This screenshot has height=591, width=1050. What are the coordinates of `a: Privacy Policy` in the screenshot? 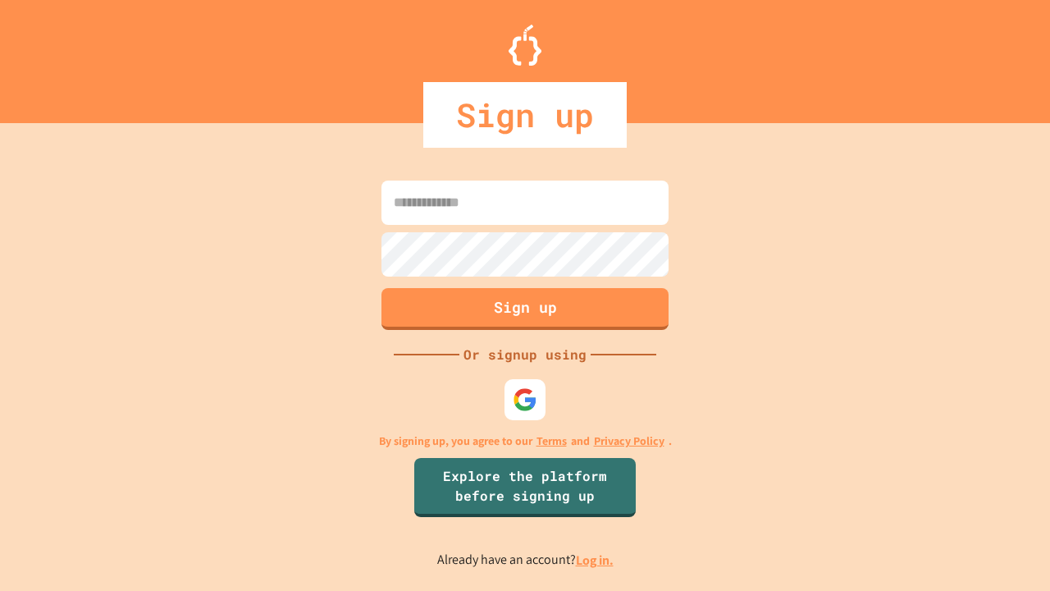 It's located at (629, 441).